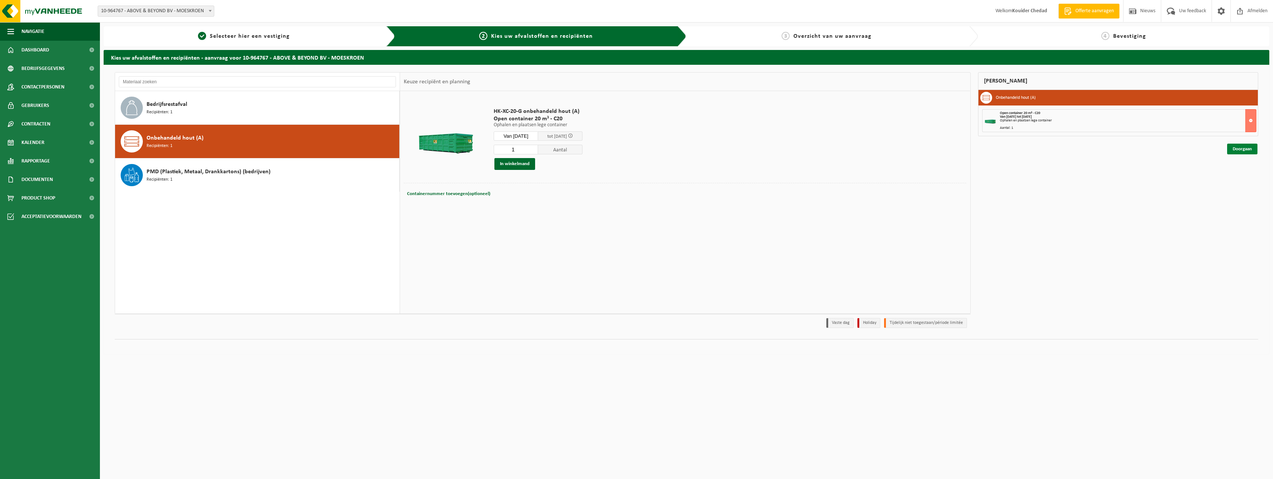 The image size is (1273, 479). I want to click on span: 4, so click(1105, 36).